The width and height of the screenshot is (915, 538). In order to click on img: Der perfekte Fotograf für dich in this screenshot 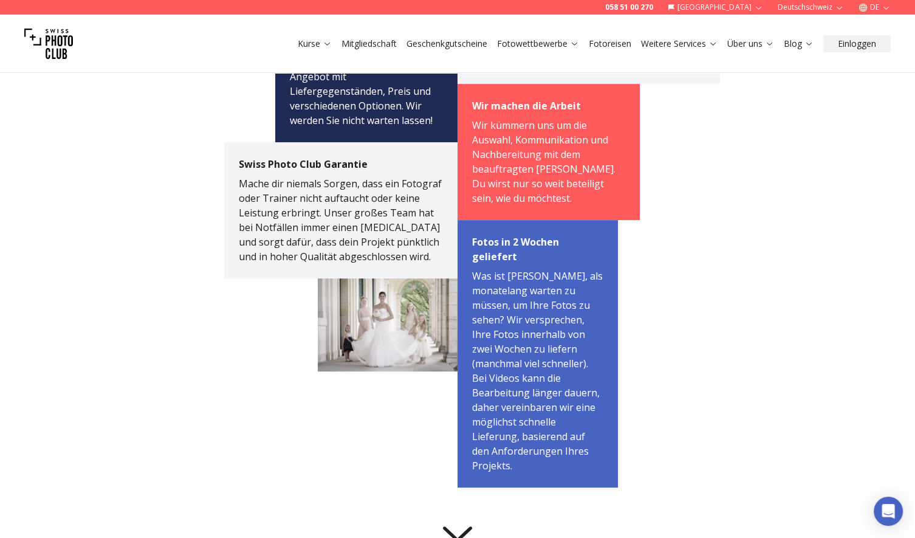, I will do `click(388, 325)`.